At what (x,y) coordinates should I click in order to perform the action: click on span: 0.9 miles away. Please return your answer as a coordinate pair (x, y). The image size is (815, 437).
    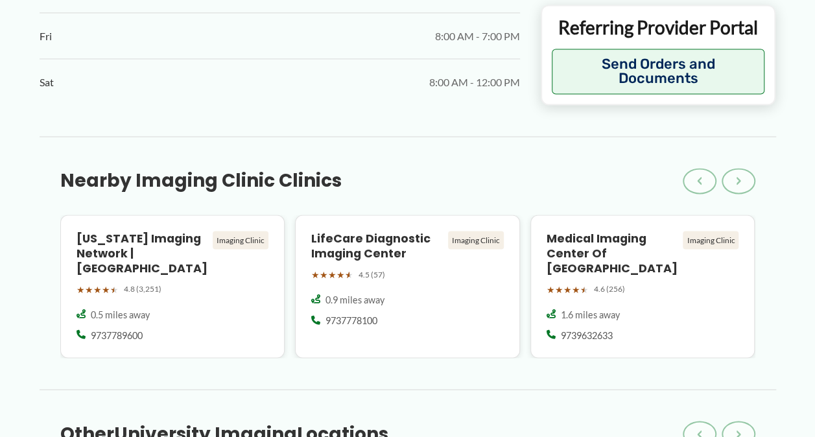
    Looking at the image, I should click on (355, 300).